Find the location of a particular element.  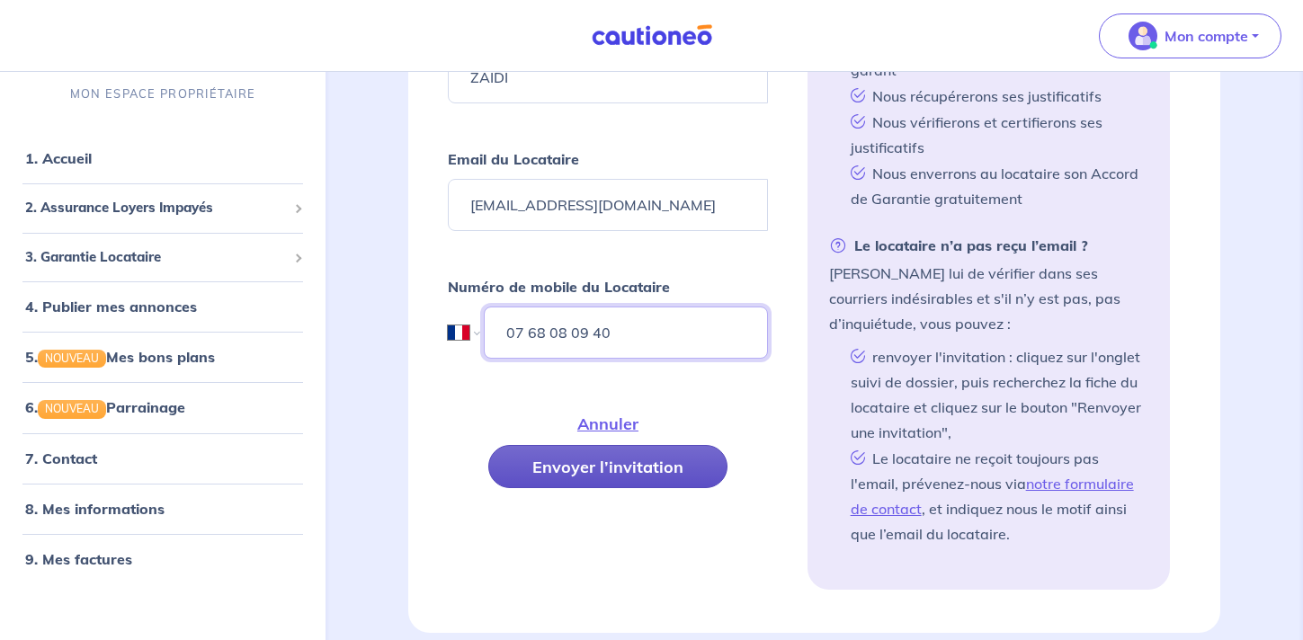

a: 4. Publier mes annonces is located at coordinates (111, 307).